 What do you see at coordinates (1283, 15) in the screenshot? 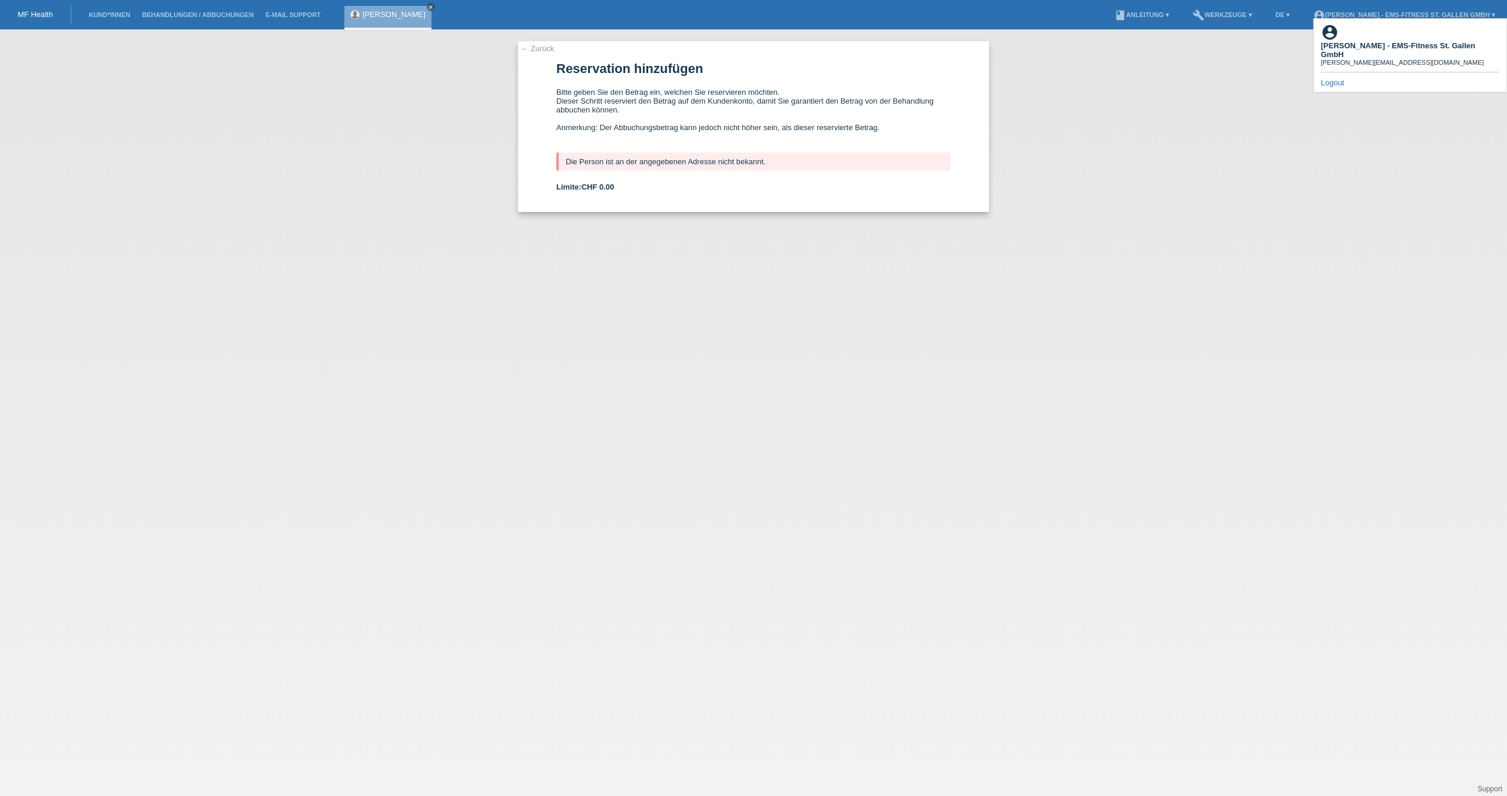
I see `a: DE ▾` at bounding box center [1283, 15].